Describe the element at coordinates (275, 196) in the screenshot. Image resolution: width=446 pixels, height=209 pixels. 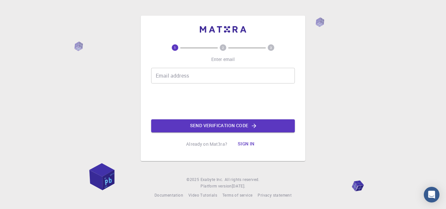
I see `a: Privacy statement` at that location.